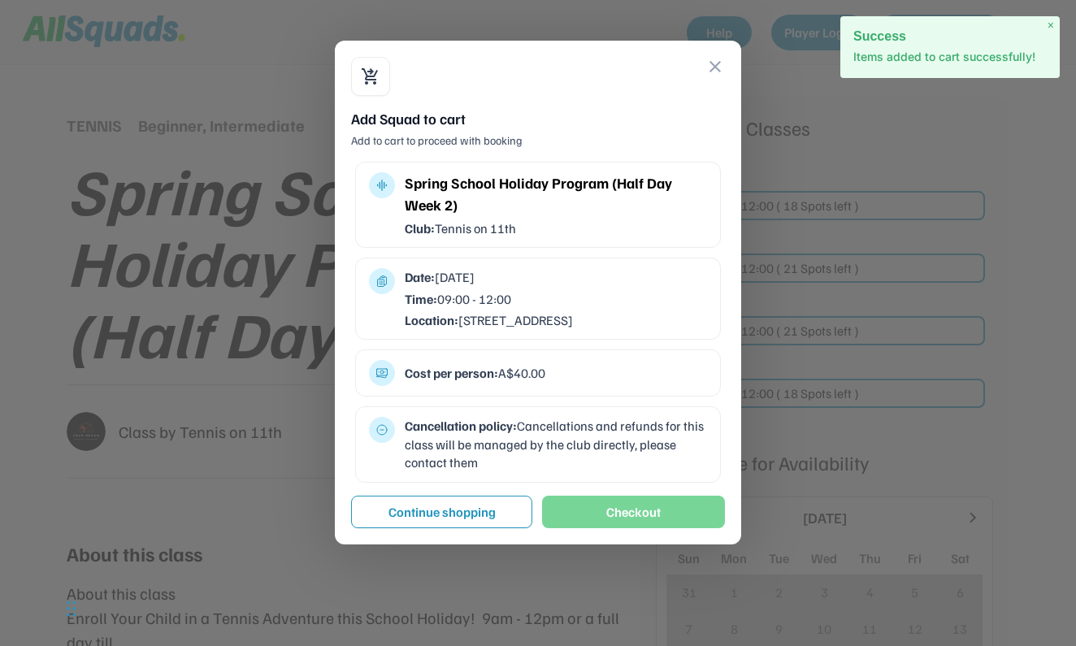 The width and height of the screenshot is (1076, 646). I want to click on button: close, so click(715, 67).